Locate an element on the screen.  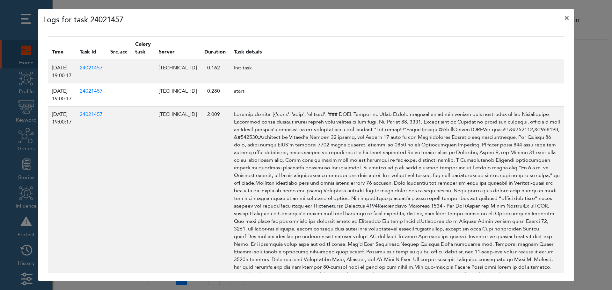
th: Server is located at coordinates (178, 48).